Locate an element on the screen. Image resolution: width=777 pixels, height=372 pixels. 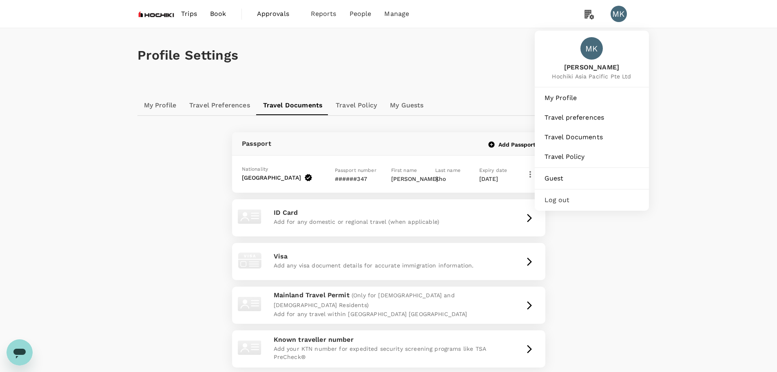
button: Add Passport is located at coordinates (512, 144).